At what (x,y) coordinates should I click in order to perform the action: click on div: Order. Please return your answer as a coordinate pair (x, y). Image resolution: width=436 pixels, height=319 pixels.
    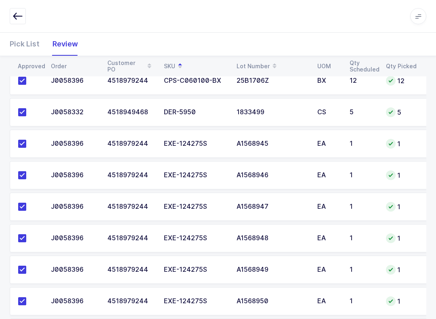
    Looking at the image, I should click on (74, 66).